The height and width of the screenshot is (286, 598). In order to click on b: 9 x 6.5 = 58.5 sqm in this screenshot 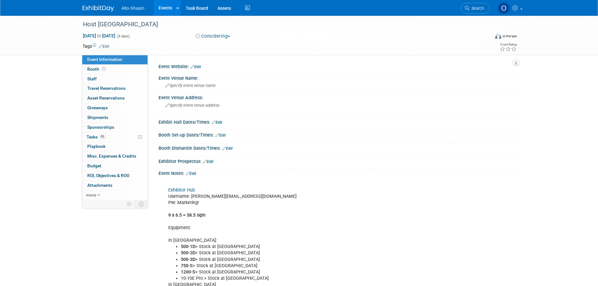, I will do `click(187, 215)`.